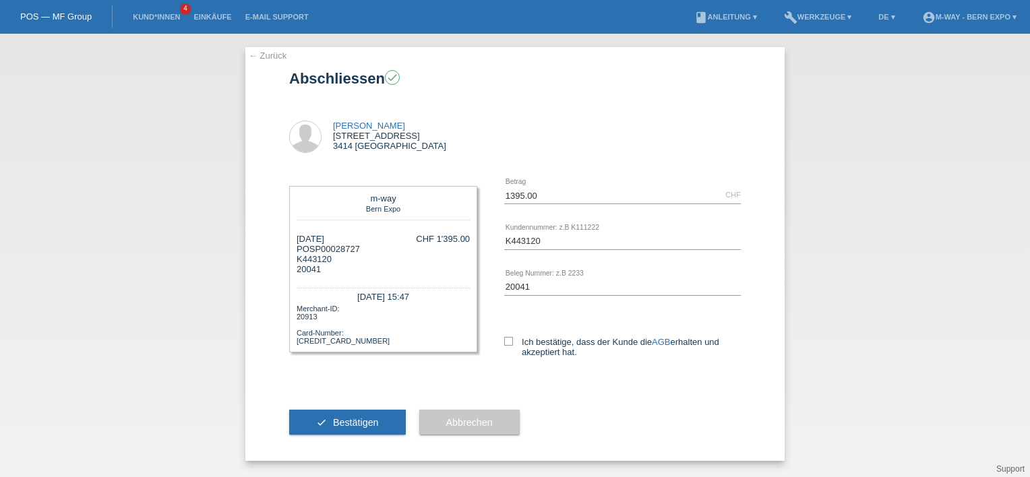  I want to click on a: POS — MF Group, so click(56, 16).